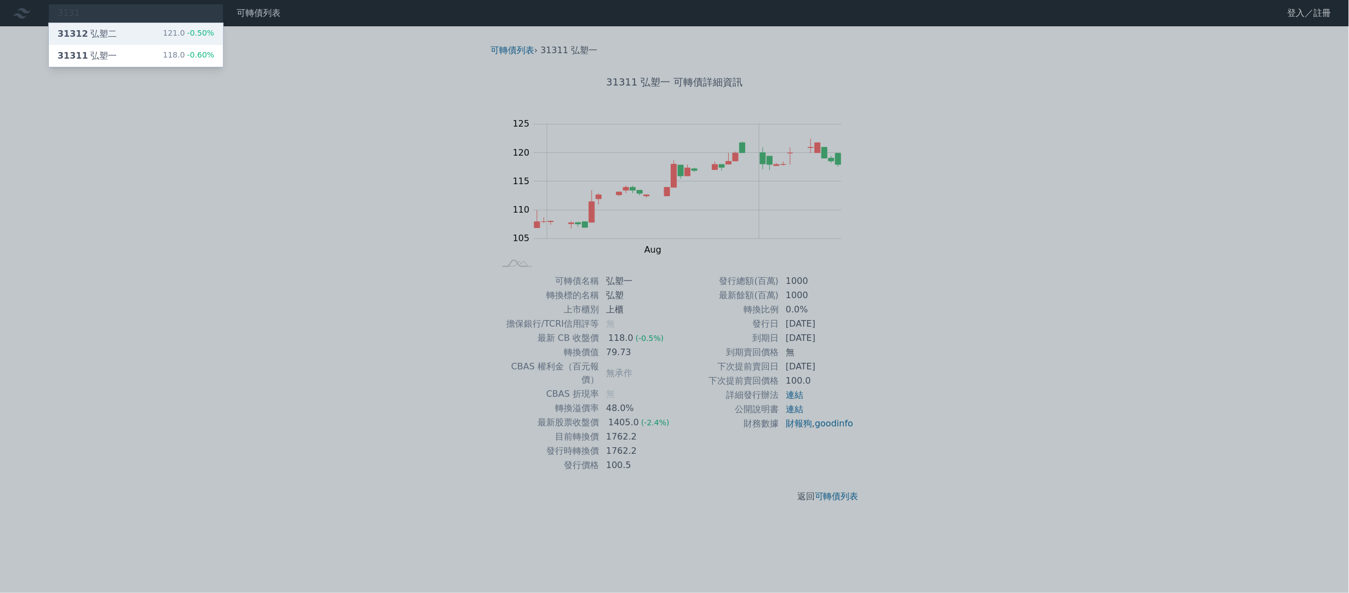  I want to click on div: 118.0, so click(188, 56).